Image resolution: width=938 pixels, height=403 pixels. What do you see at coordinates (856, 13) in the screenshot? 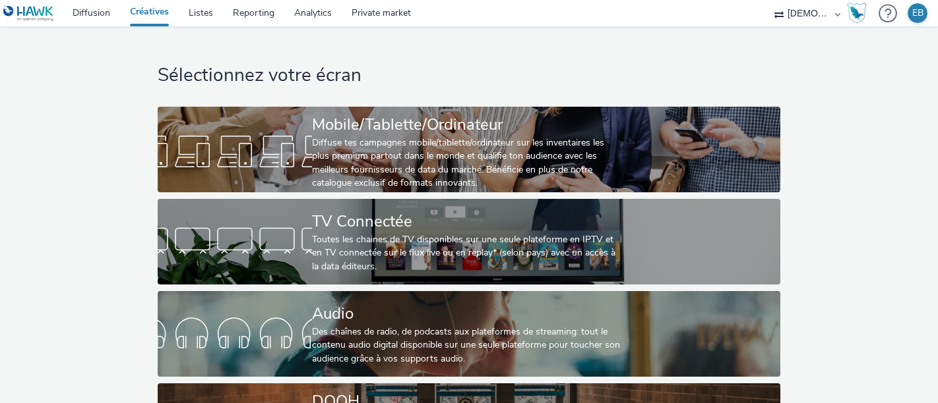
I see `div: Hawk Academy` at bounding box center [856, 13].